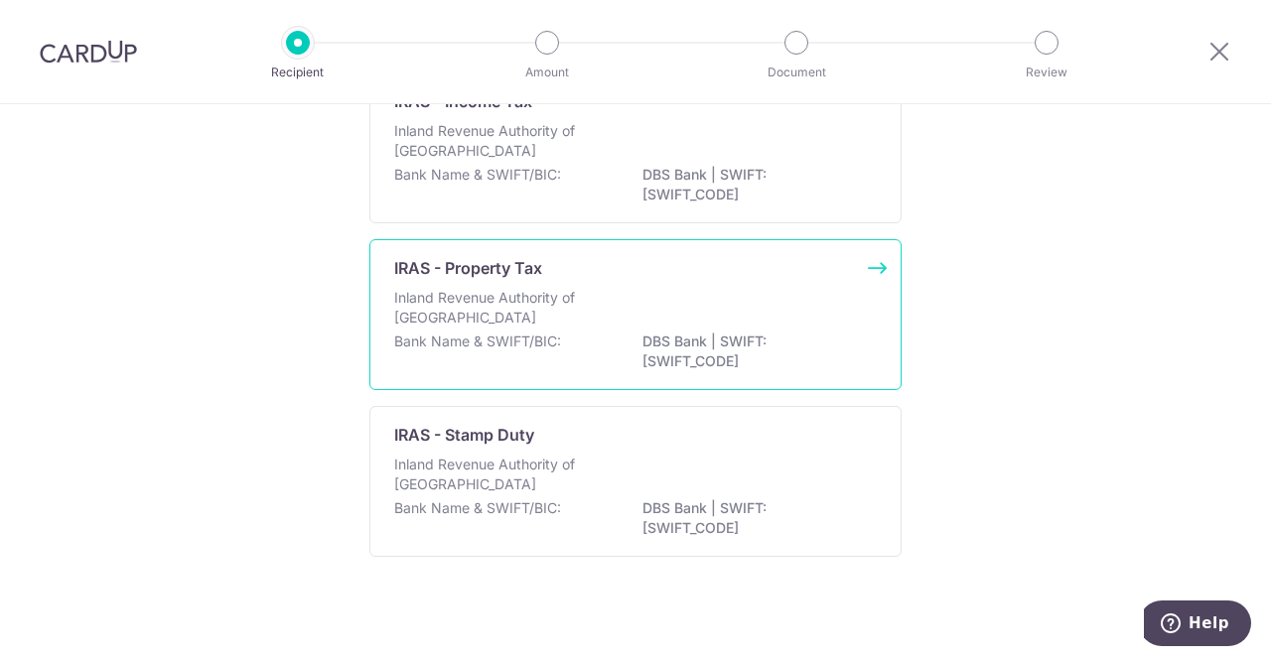 This screenshot has height=660, width=1271. I want to click on span: Help, so click(65, 23).